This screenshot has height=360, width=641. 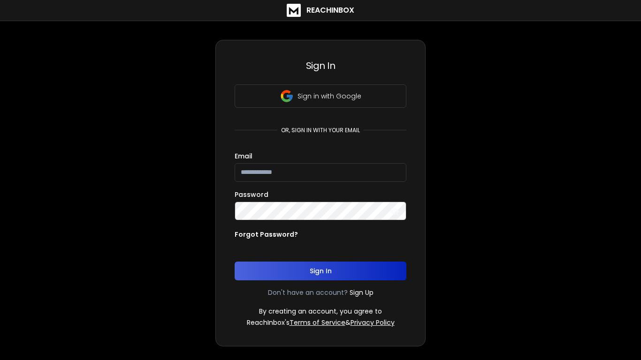 What do you see at coordinates (329, 96) in the screenshot?
I see `p: Sign in with Google` at bounding box center [329, 96].